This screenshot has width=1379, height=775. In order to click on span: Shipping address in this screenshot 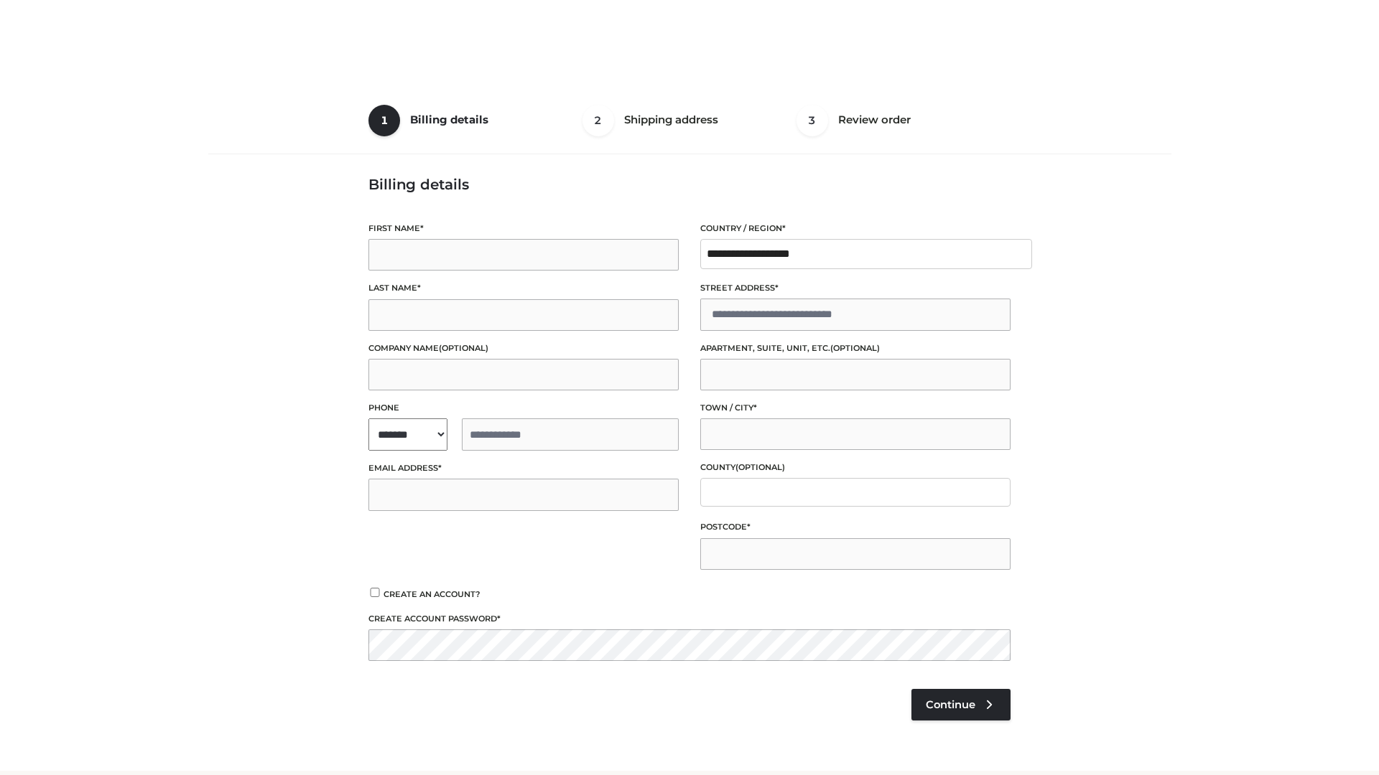, I will do `click(671, 119)`.